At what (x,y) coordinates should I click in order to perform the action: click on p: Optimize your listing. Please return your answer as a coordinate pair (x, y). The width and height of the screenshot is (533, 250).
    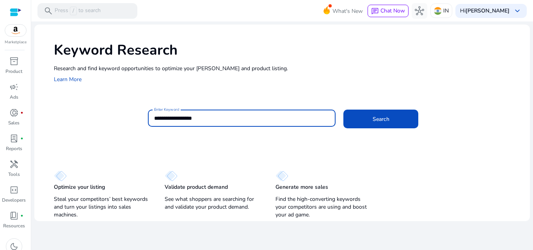
    Looking at the image, I should click on (79, 187).